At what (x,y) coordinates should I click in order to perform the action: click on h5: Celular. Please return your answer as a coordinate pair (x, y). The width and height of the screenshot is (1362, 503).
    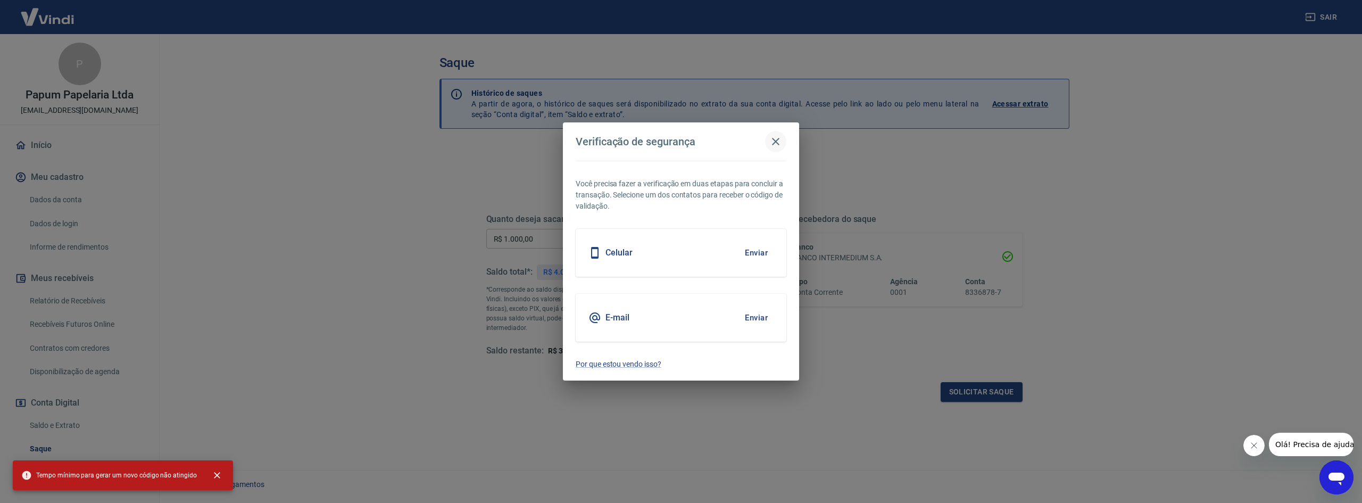
    Looking at the image, I should click on (619, 253).